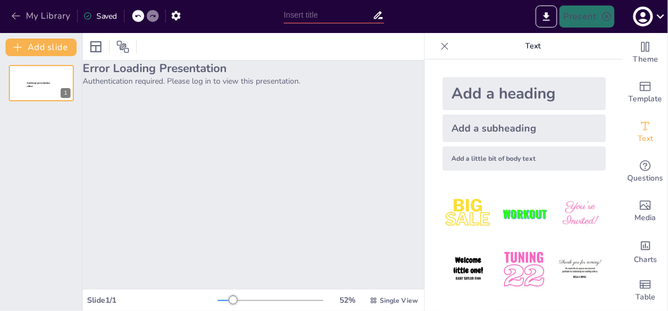  Describe the element at coordinates (468, 270) in the screenshot. I see `img: 4.jpeg` at that location.